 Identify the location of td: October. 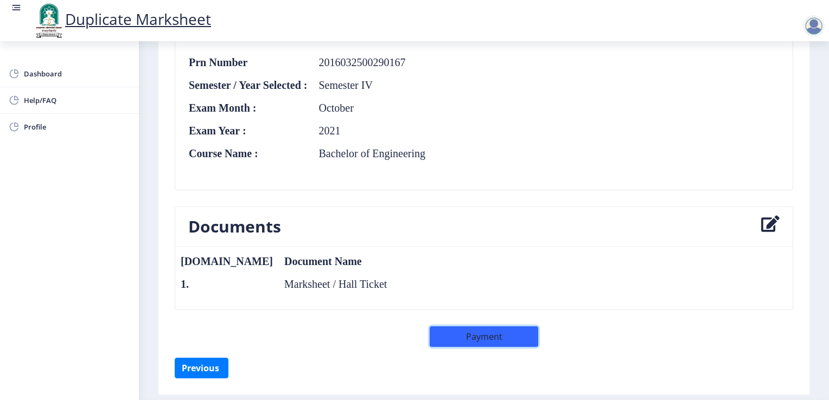
(367, 108).